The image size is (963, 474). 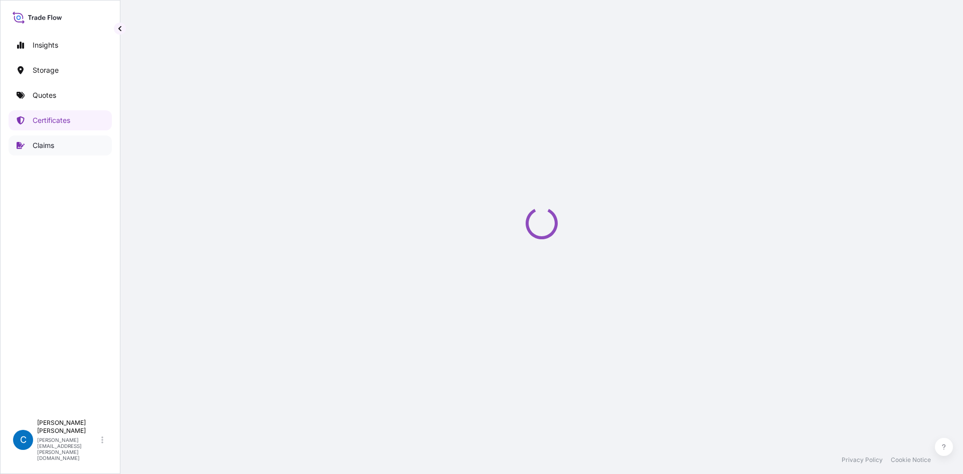 What do you see at coordinates (23, 440) in the screenshot?
I see `span: C` at bounding box center [23, 440].